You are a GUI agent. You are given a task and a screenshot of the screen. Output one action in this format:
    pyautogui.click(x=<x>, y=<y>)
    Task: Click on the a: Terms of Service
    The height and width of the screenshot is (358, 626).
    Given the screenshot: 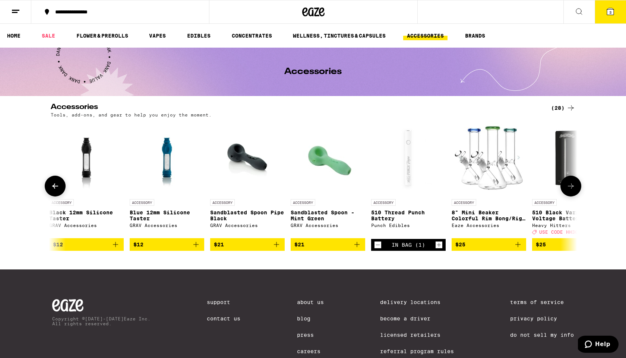 What is the action you would take?
    pyautogui.click(x=542, y=302)
    